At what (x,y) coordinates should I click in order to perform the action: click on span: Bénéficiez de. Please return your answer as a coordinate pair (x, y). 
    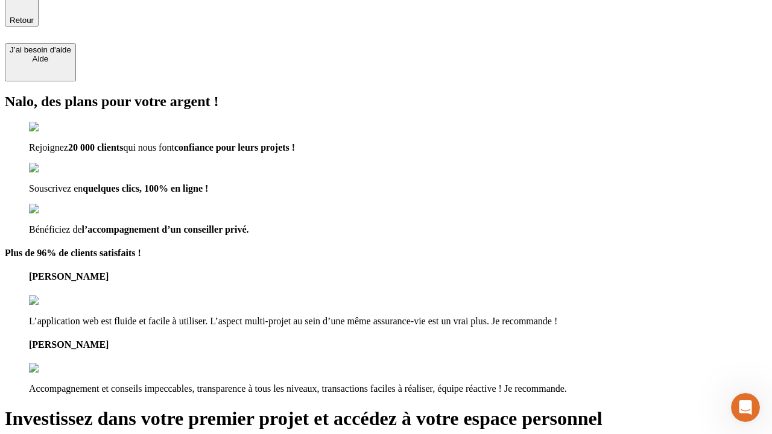
    Looking at the image, I should click on (55, 229).